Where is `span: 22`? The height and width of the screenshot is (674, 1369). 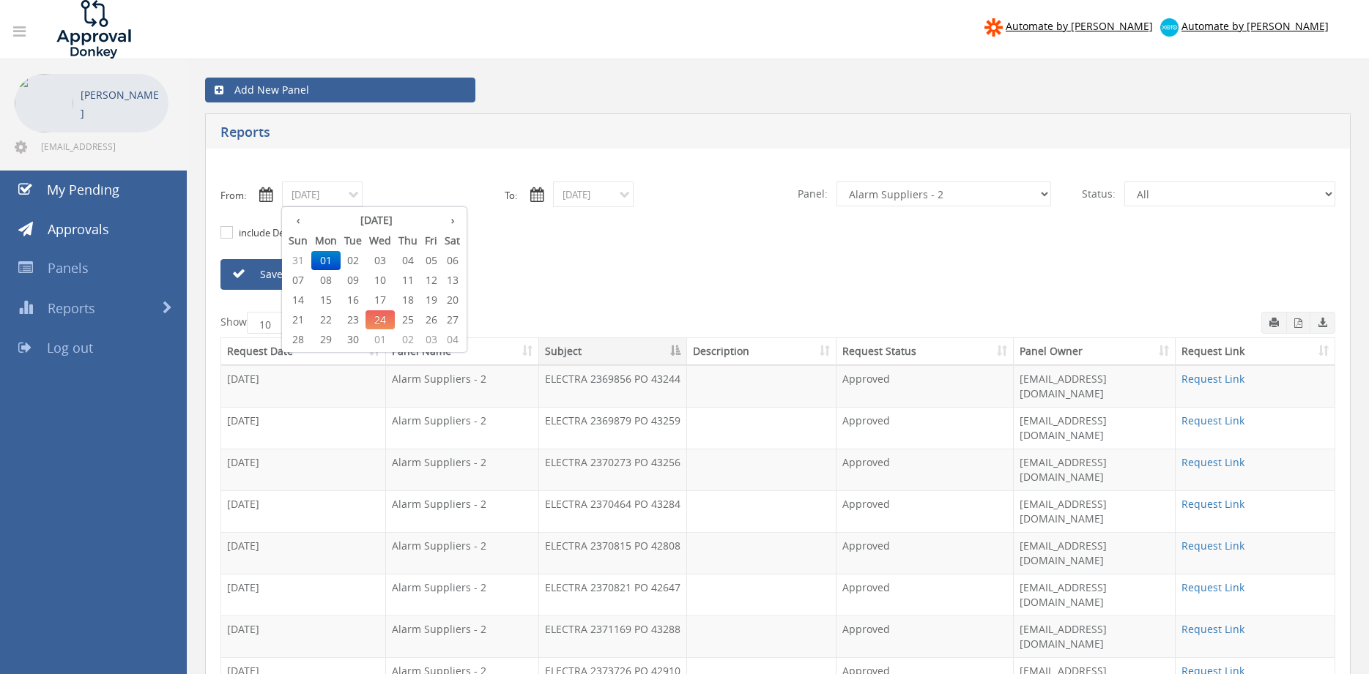
span: 22 is located at coordinates (326, 320).